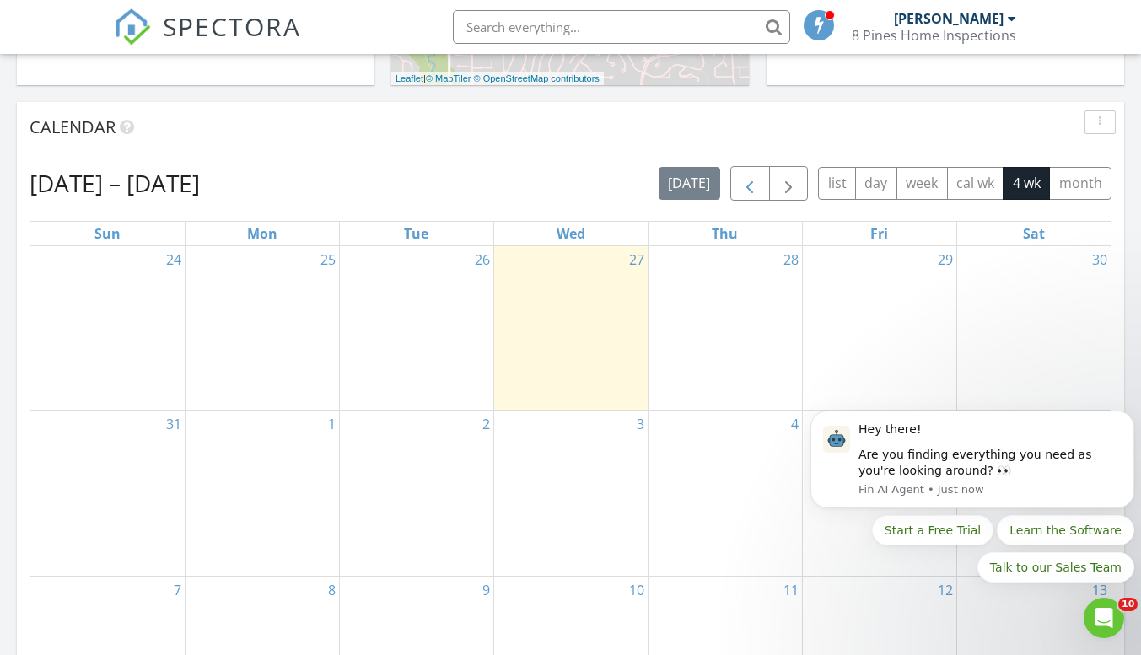 The image size is (1141, 655). What do you see at coordinates (174, 260) in the screenshot?
I see `a: Go to August 24, 2025` at bounding box center [174, 260].